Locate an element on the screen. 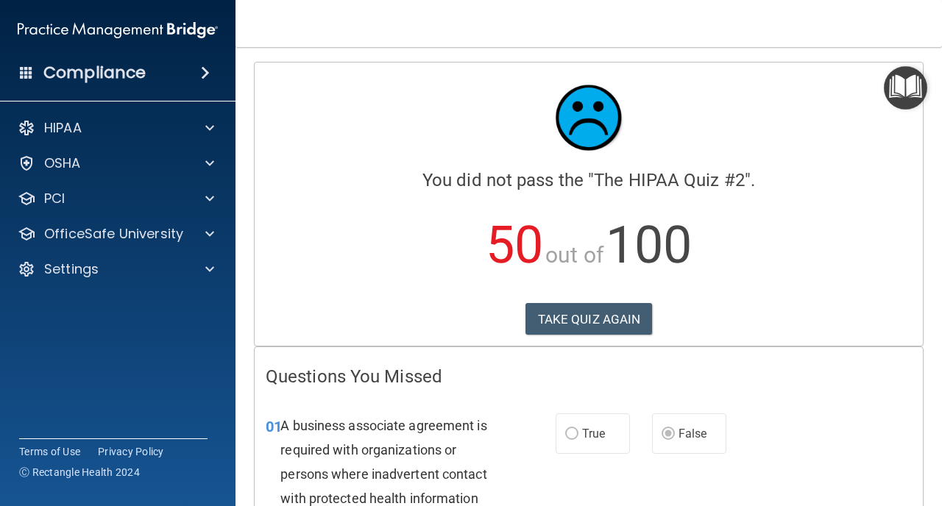 The height and width of the screenshot is (506, 942). a: PCI is located at coordinates (116, 199).